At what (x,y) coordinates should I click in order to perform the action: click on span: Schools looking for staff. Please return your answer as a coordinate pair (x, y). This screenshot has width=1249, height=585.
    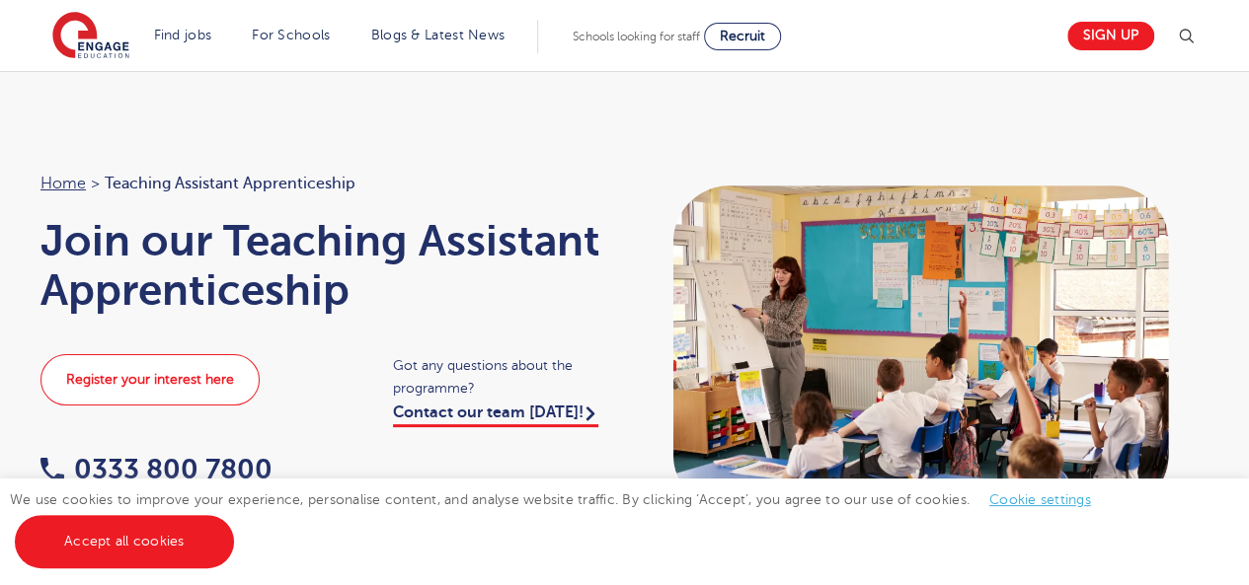
    Looking at the image, I should click on (636, 37).